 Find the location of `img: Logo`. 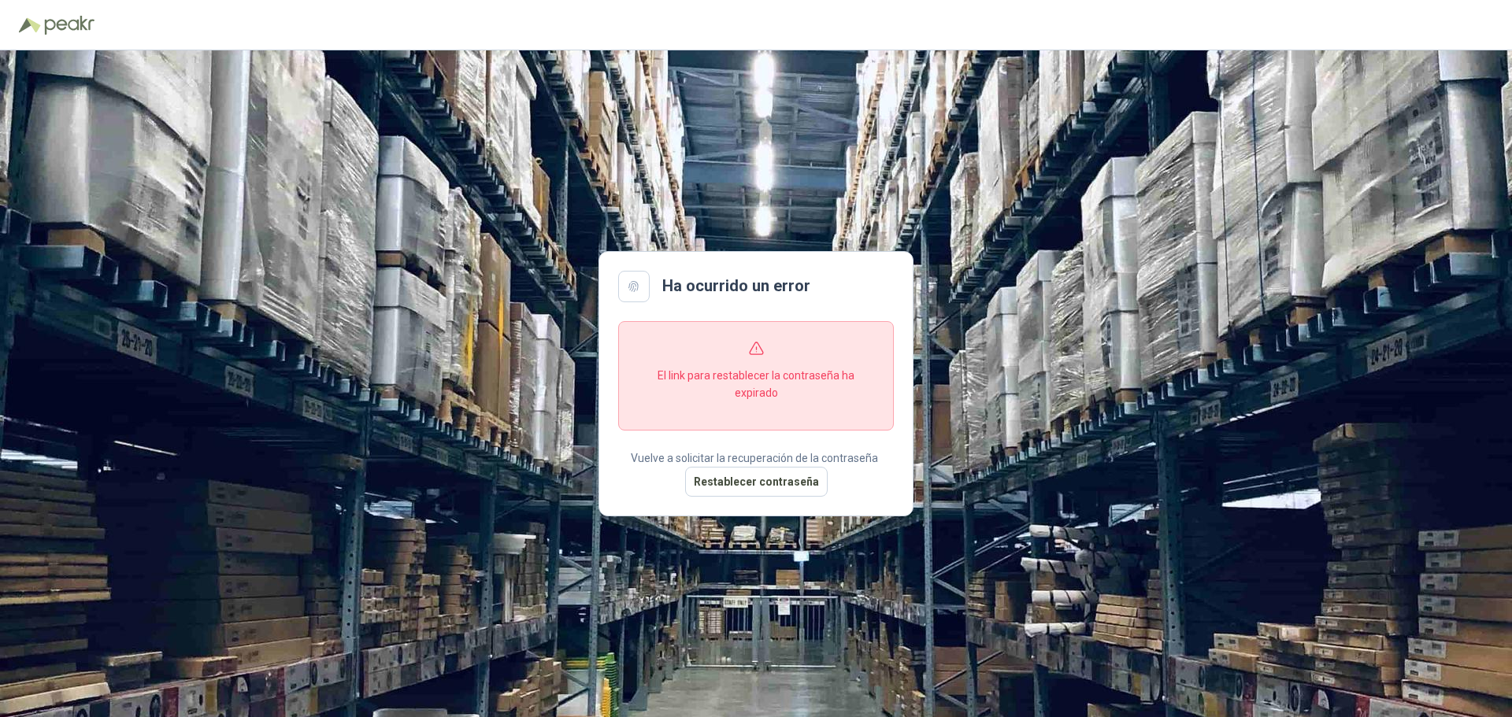

img: Logo is located at coordinates (30, 25).